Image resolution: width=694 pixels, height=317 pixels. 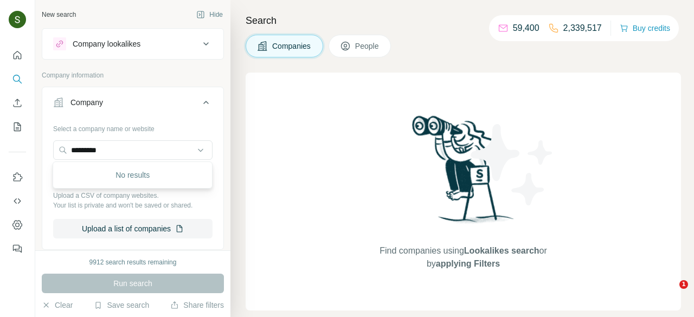 I want to click on button: Enrich CSV, so click(x=17, y=103).